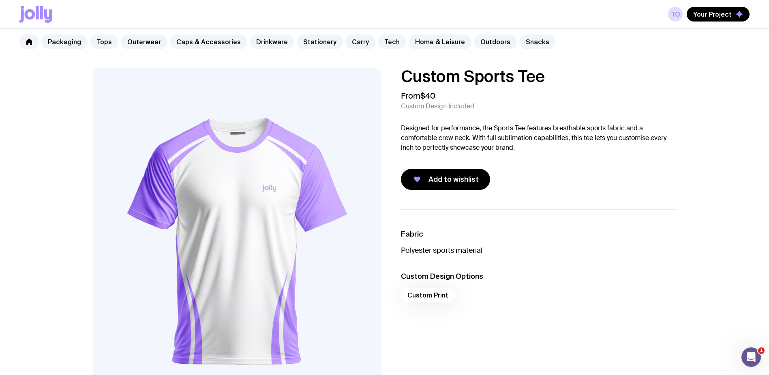  What do you see at coordinates (360, 42) in the screenshot?
I see `a: Carry` at bounding box center [360, 42].